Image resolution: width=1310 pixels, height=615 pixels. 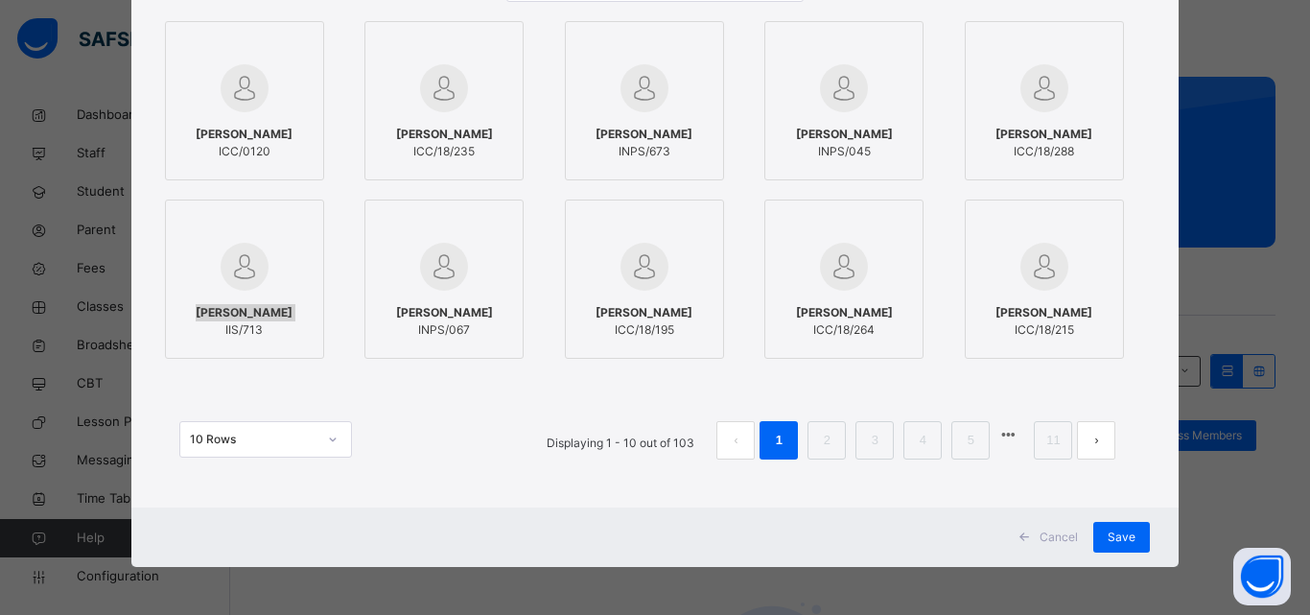 What do you see at coordinates (922, 440) in the screenshot?
I see `li: 4` at bounding box center [922, 440].